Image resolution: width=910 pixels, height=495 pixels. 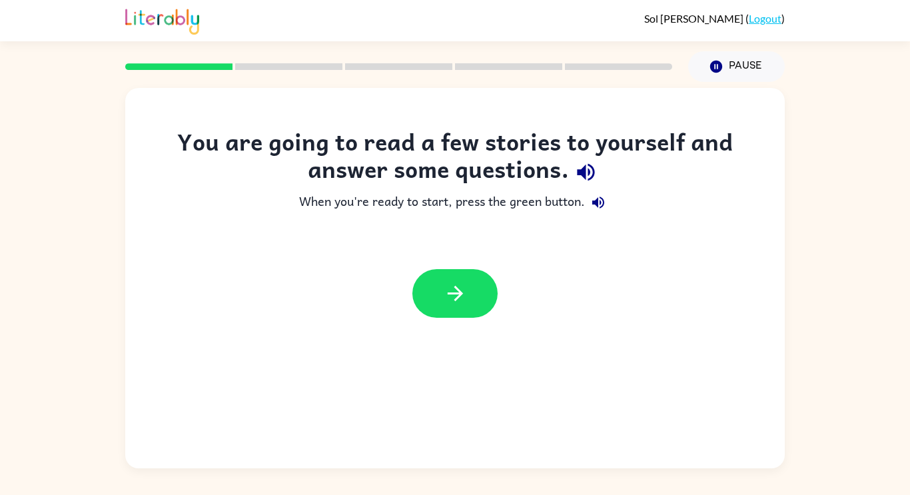 What do you see at coordinates (455, 158) in the screenshot?
I see `div: You are going to read a few stories to yourself and answer some questions.` at bounding box center [455, 158].